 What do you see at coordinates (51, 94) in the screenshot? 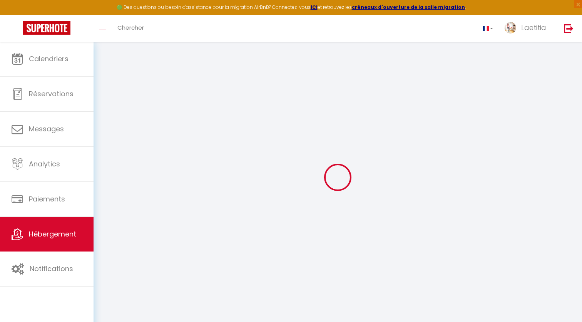
I see `span: Réservations` at bounding box center [51, 94].